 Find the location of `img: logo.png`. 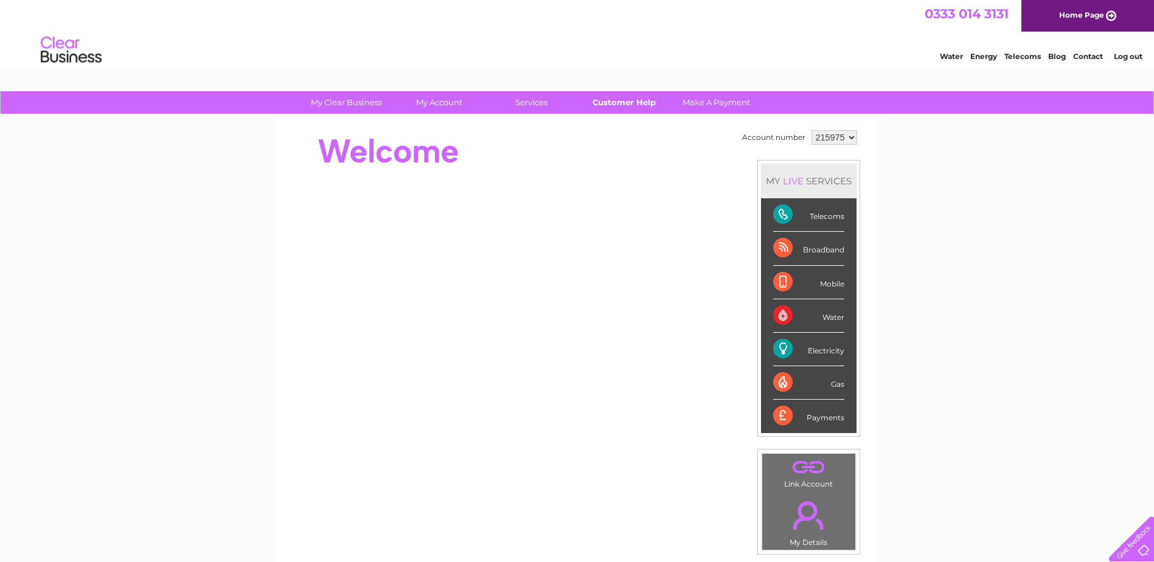

img: logo.png is located at coordinates (71, 50).